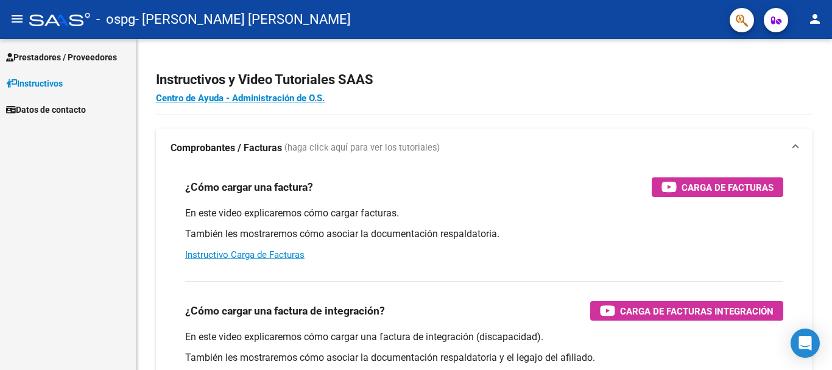 The height and width of the screenshot is (370, 832). I want to click on span: - ospg, so click(116, 20).